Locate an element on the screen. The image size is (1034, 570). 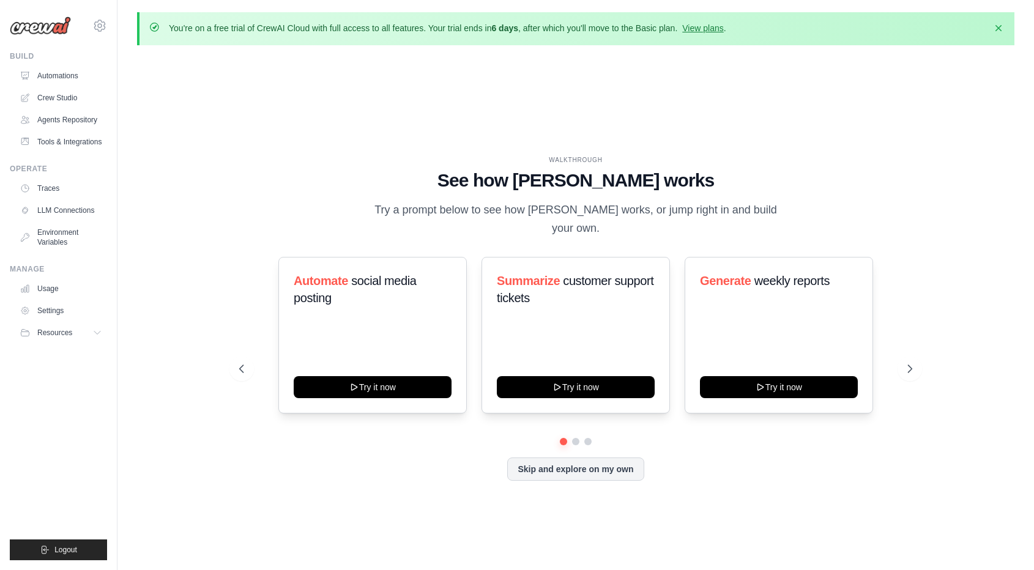
a: View plans is located at coordinates (702, 28).